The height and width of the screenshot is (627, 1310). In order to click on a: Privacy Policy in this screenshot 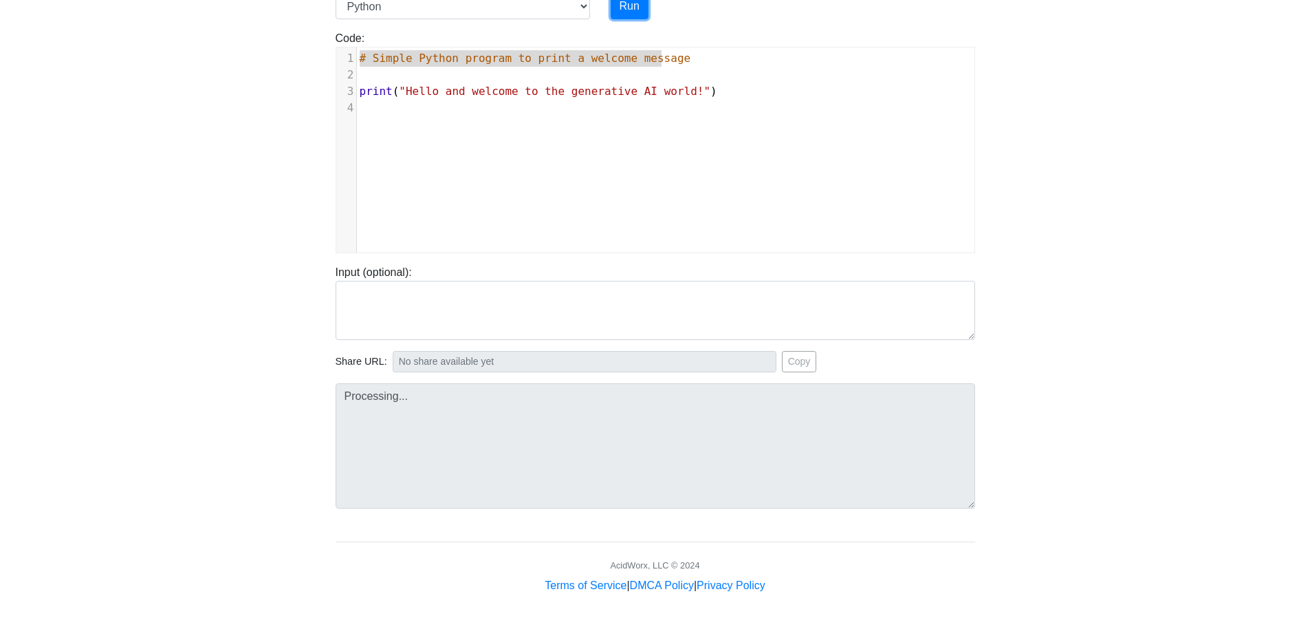, I will do `click(731, 585)`.